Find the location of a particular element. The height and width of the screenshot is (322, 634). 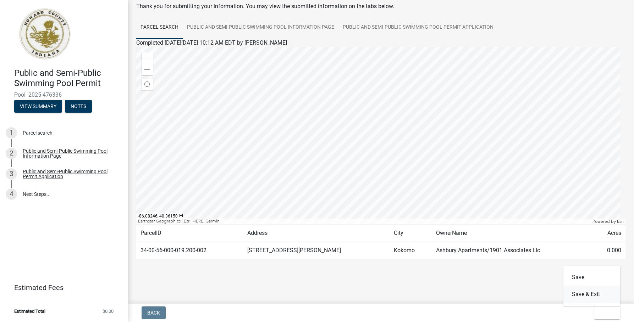

a: Public and Semi-Public Swimming Pool Information Page is located at coordinates (260, 28).